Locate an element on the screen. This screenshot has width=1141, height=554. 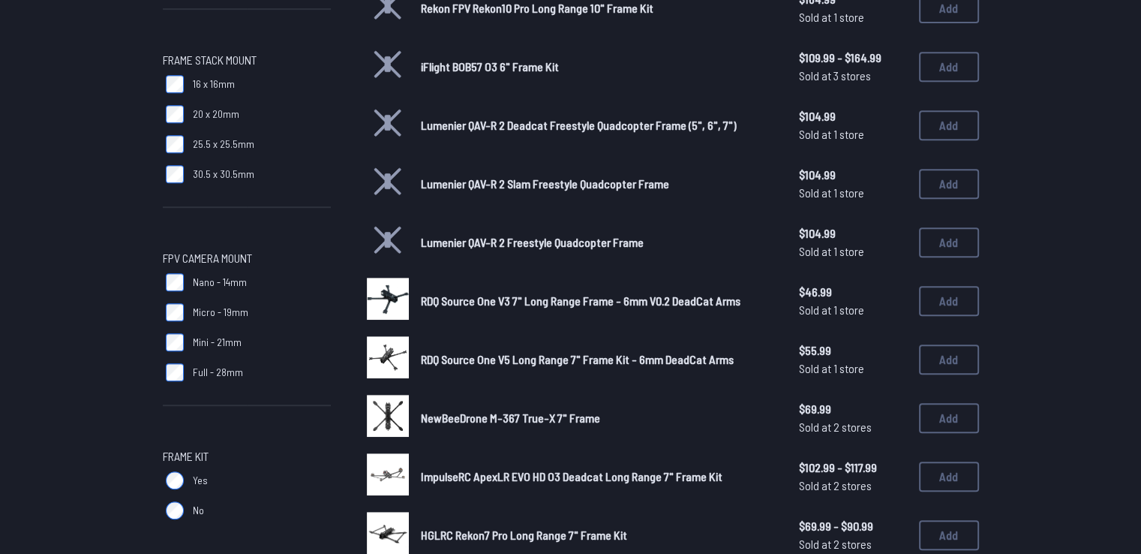
span: Micro - 19mm is located at coordinates (221, 312).